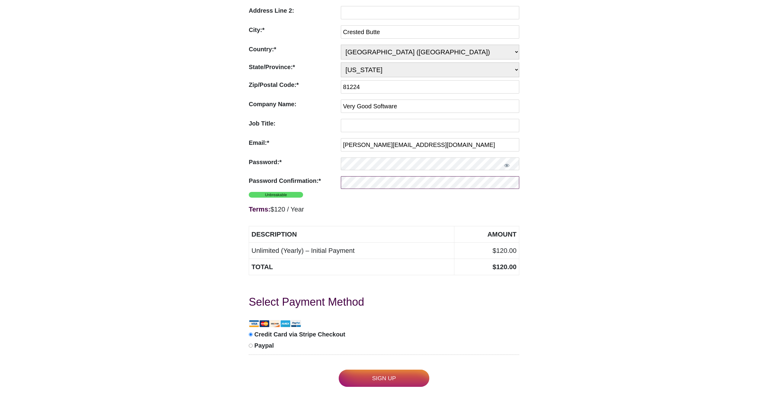 This screenshot has width=768, height=398. What do you see at coordinates (270, 324) in the screenshot?
I see `img: Stripe` at bounding box center [270, 324].